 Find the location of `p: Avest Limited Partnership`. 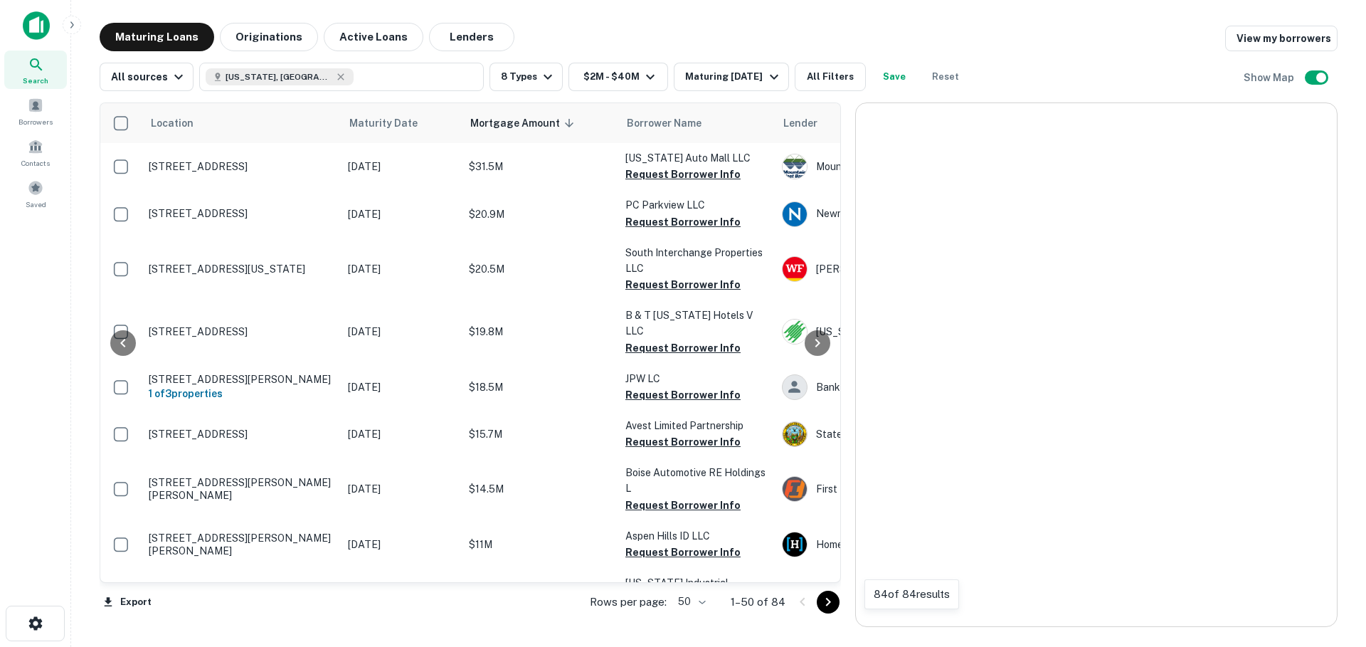

p: Avest Limited Partnership is located at coordinates (697, 426).